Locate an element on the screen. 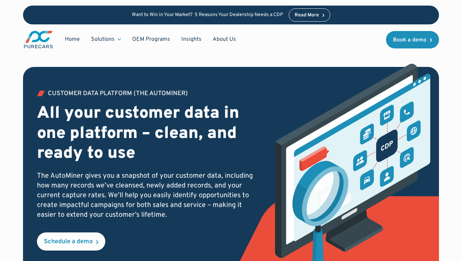 The image size is (462, 261). div: Schedule a demo is located at coordinates (68, 242).